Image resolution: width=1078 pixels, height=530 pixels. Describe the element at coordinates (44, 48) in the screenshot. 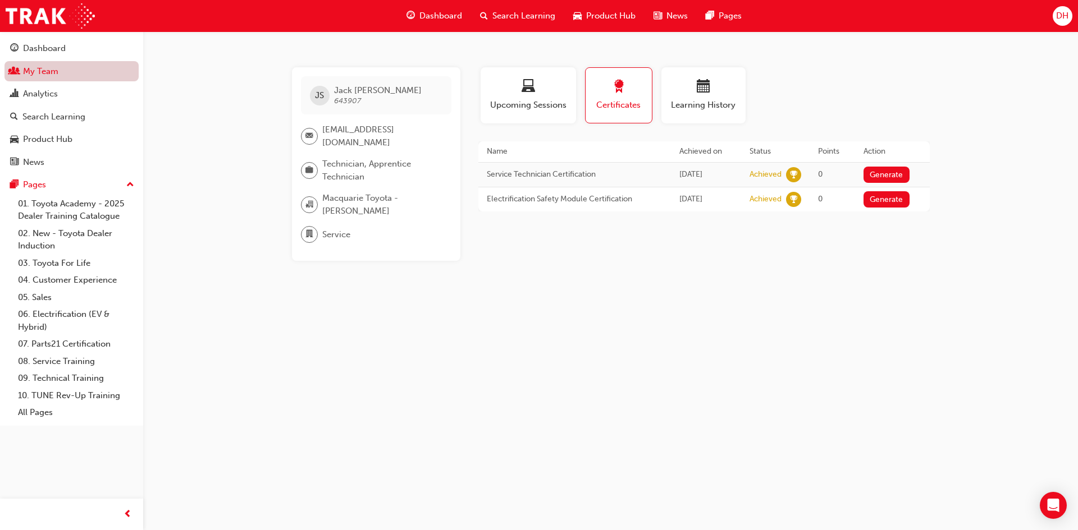

I see `div: Dashboard` at that location.